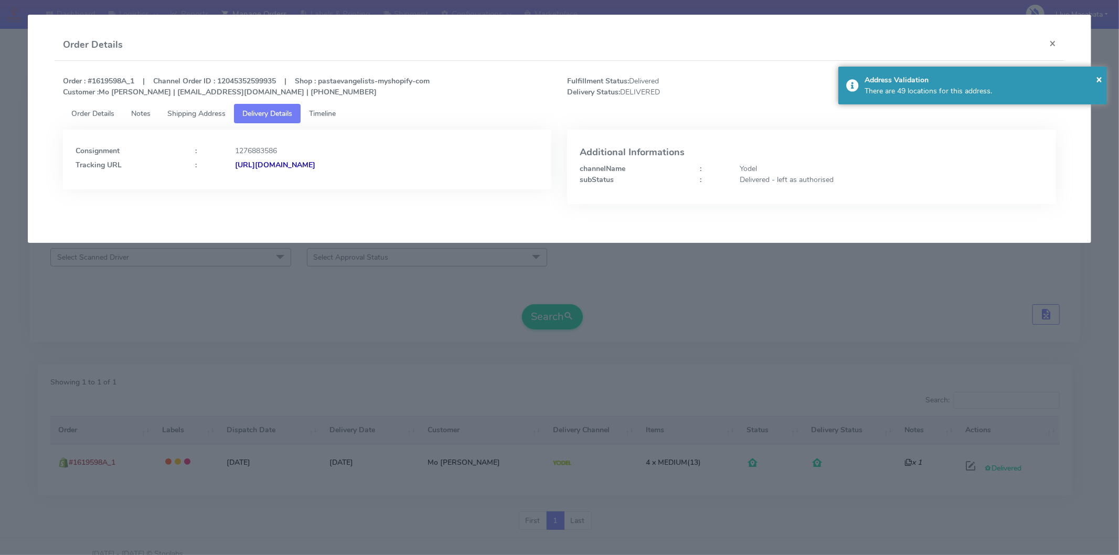  Describe the element at coordinates (598, 81) in the screenshot. I see `strong: Fulfillment Status:` at that location.